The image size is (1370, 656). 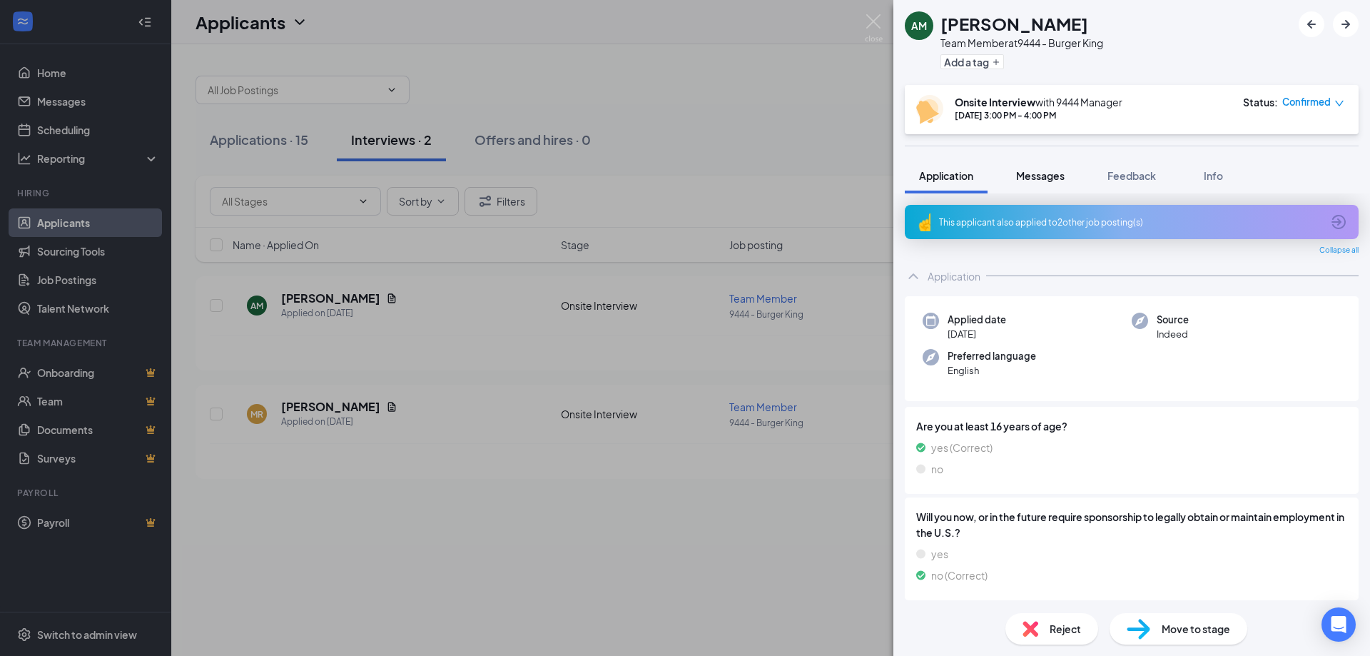 What do you see at coordinates (992, 370) in the screenshot?
I see `span: English` at bounding box center [992, 370].